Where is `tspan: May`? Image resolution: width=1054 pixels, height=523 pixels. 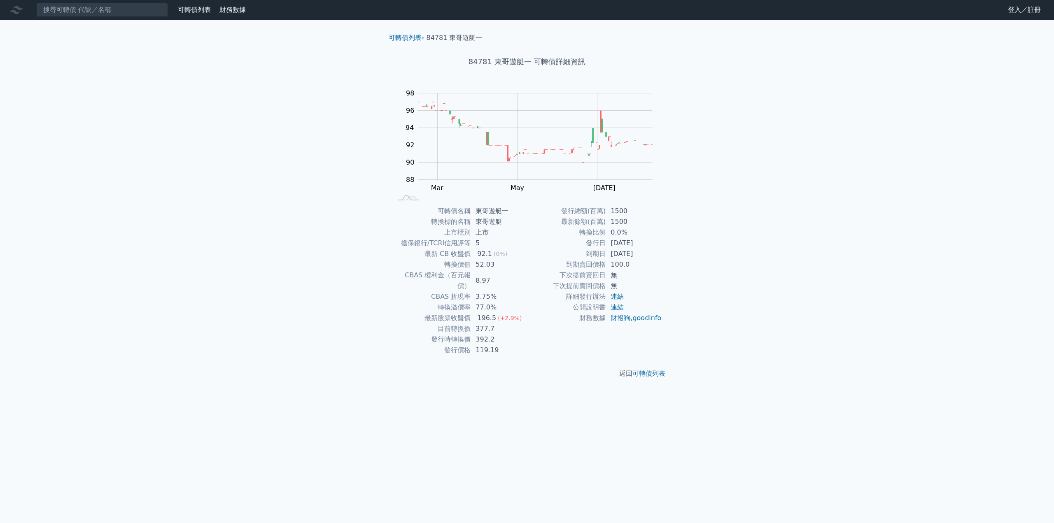
tspan: May is located at coordinates (517, 188).